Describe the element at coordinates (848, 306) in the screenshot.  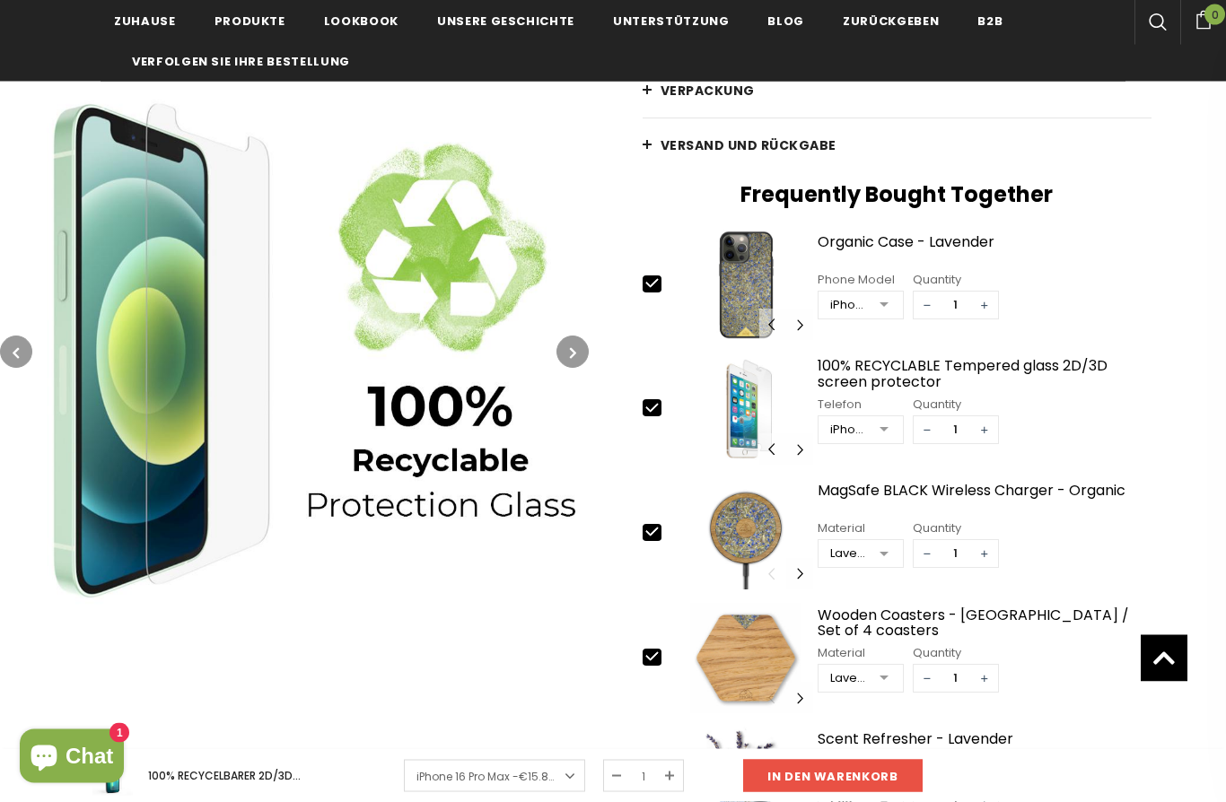
I see `div: iPhone 14 Pro Max` at that location.